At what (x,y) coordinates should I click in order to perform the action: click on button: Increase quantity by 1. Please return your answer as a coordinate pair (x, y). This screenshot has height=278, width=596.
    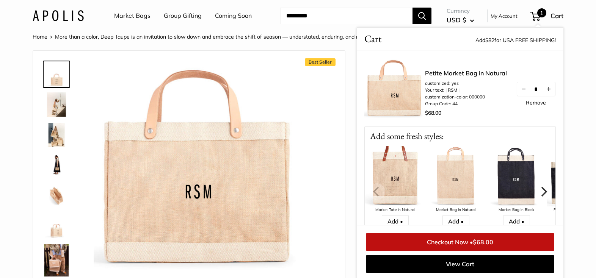
    Looking at the image, I should click on (549, 89).